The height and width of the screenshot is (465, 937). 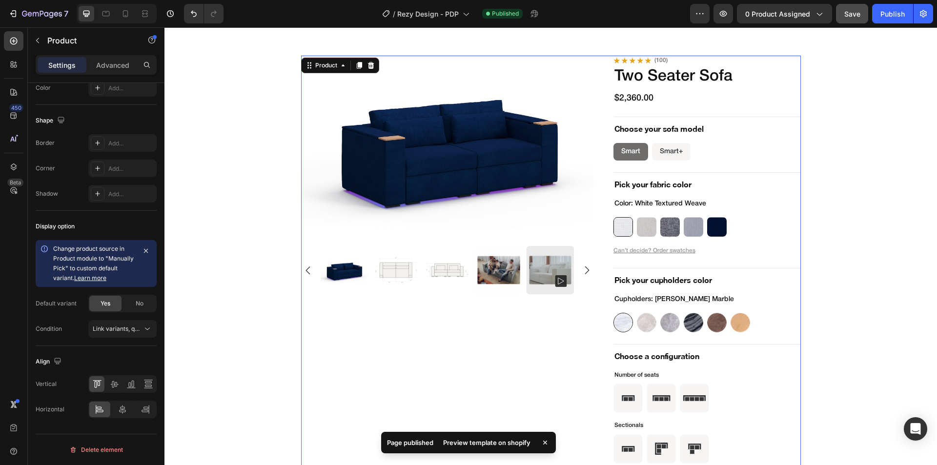 What do you see at coordinates (50, 410) in the screenshot?
I see `div: Horizontal` at bounding box center [50, 410].